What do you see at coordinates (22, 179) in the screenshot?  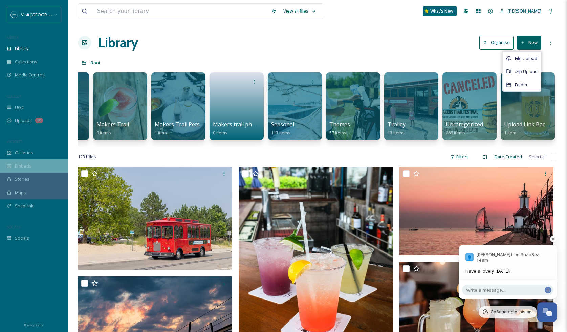 I see `span: Stories` at bounding box center [22, 179].